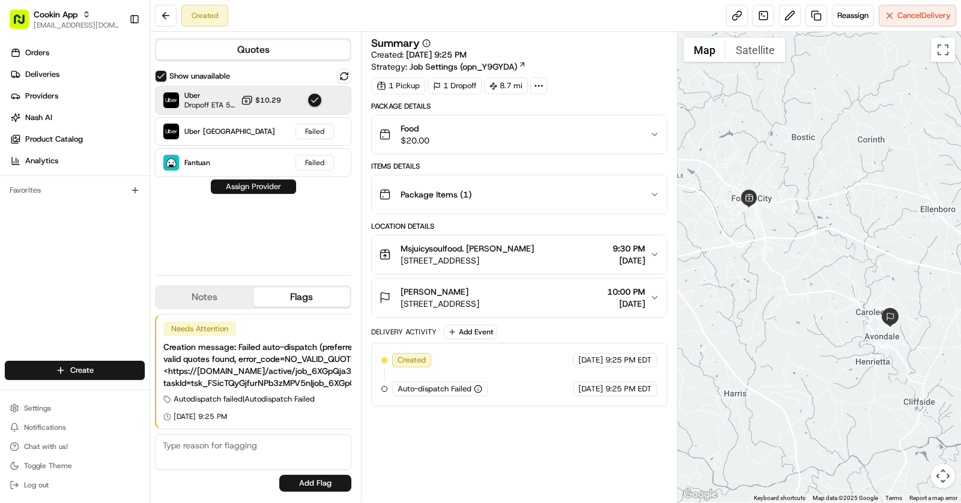  Describe the element at coordinates (77, 74) in the screenshot. I see `a: Deliveries` at that location.